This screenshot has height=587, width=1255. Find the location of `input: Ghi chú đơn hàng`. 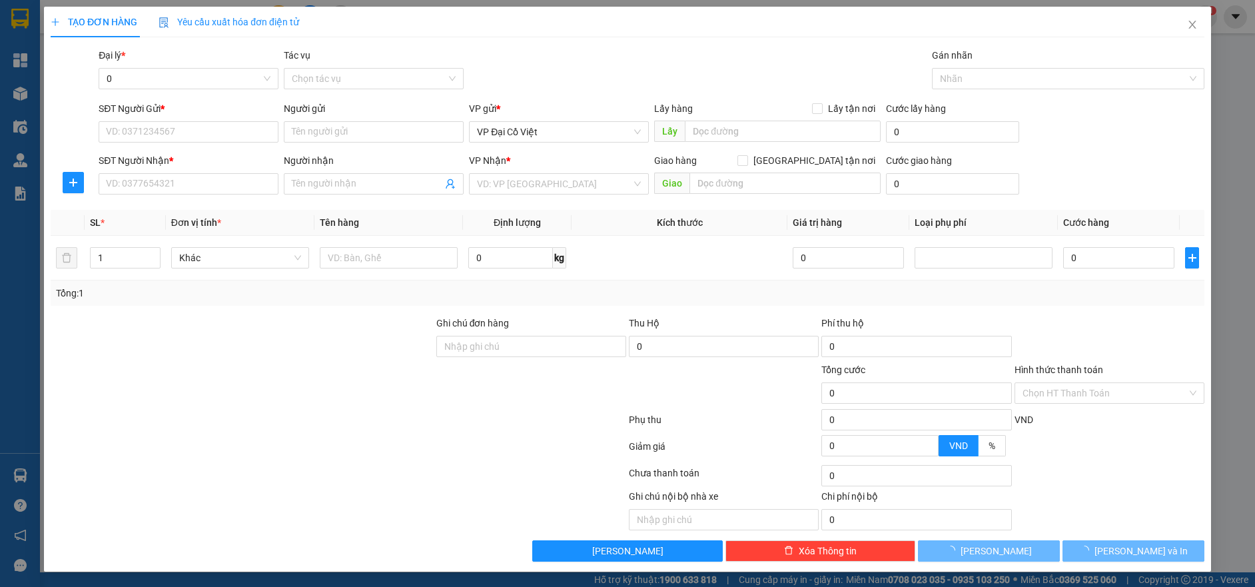

input: Ghi chú đơn hàng is located at coordinates (531, 347).